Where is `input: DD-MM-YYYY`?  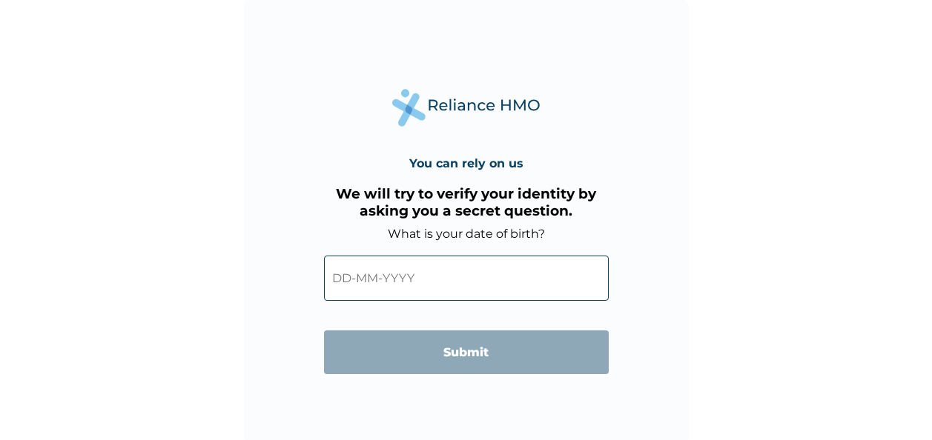 input: DD-MM-YYYY is located at coordinates (466, 278).